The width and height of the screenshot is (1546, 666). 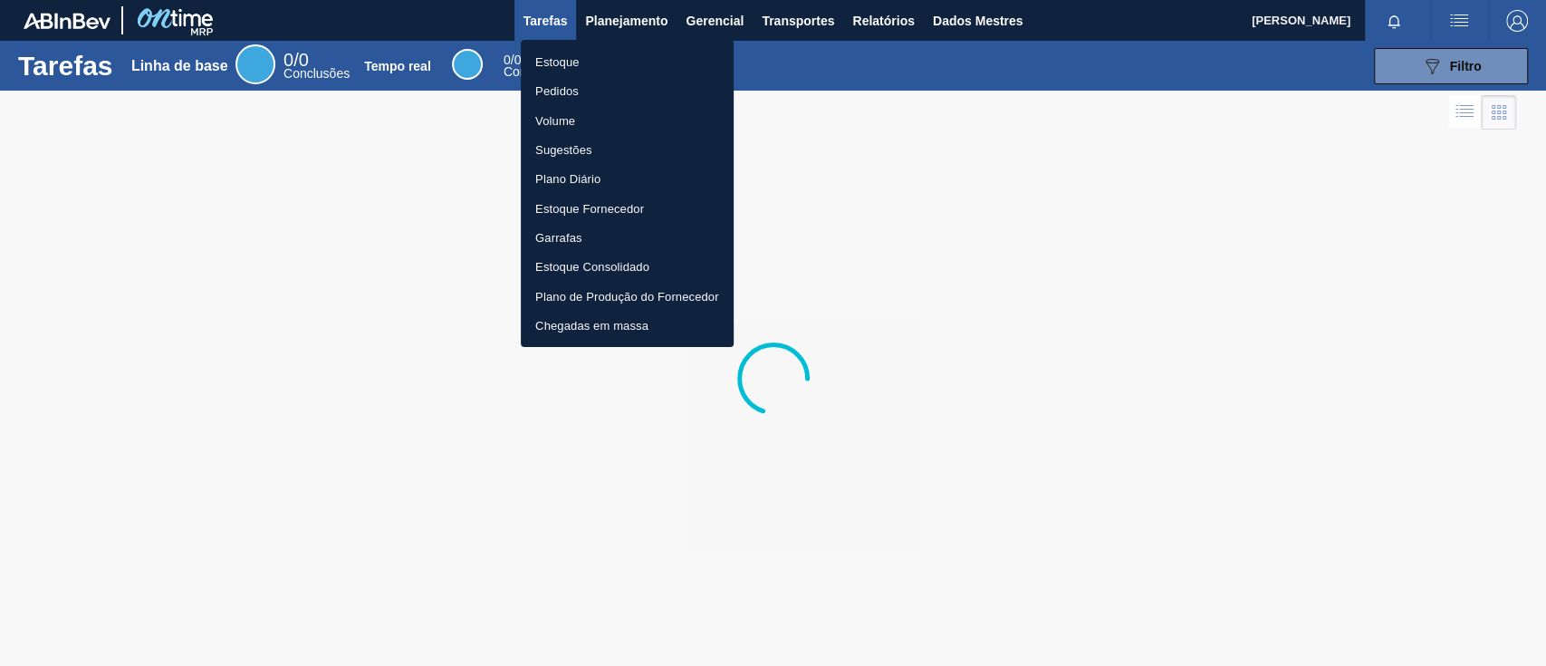 I want to click on a: Estoque Consolidado, so click(x=627, y=266).